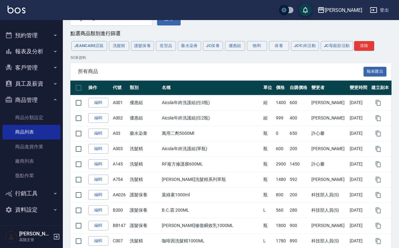  What do you see at coordinates (231, 34) in the screenshot?
I see `div: 點選商品類別進行篩選` at bounding box center [231, 34].